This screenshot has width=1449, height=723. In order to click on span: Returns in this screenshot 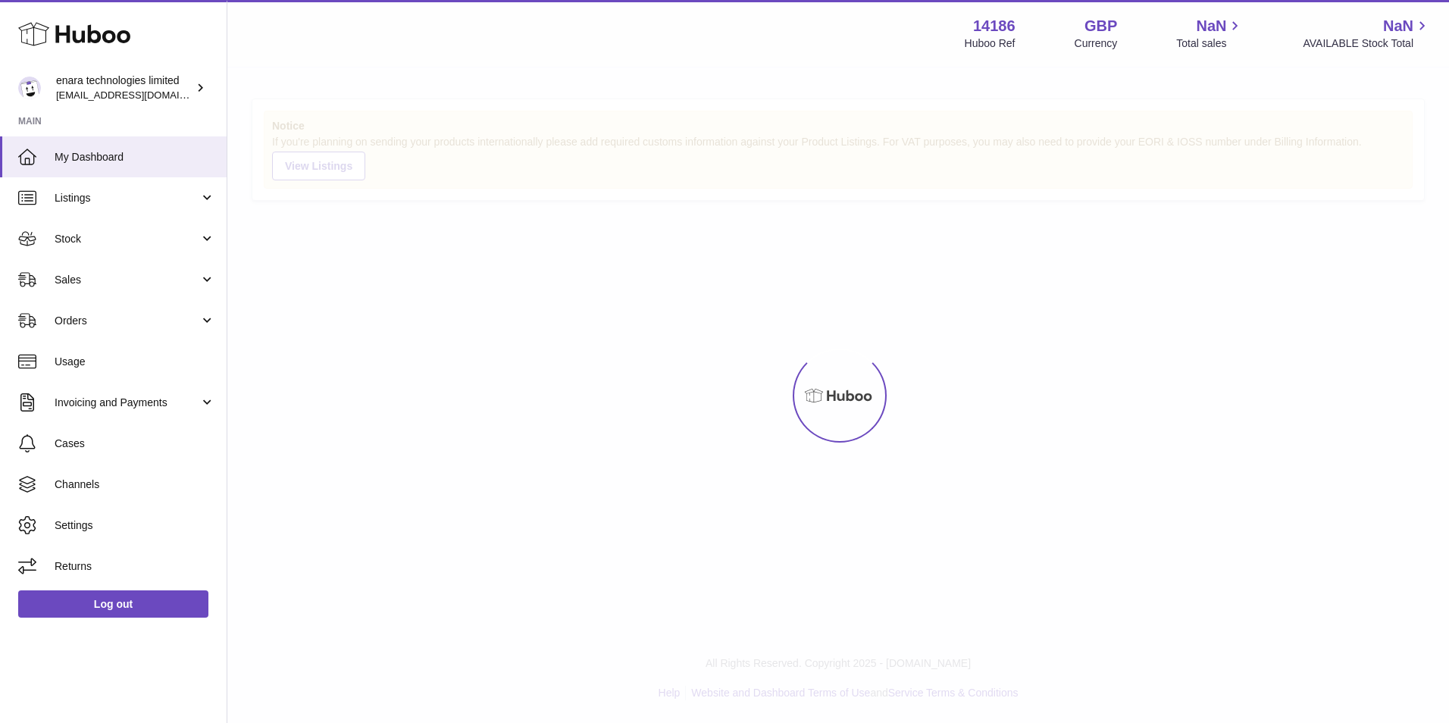, I will do `click(135, 566)`.